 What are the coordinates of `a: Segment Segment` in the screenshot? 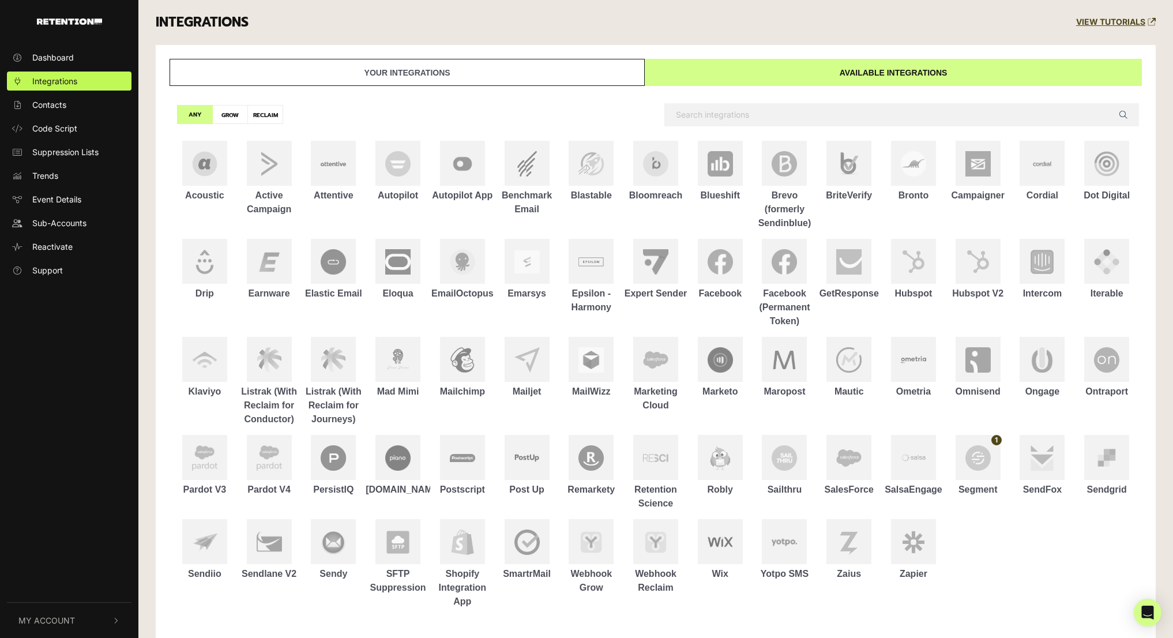 It's located at (978, 465).